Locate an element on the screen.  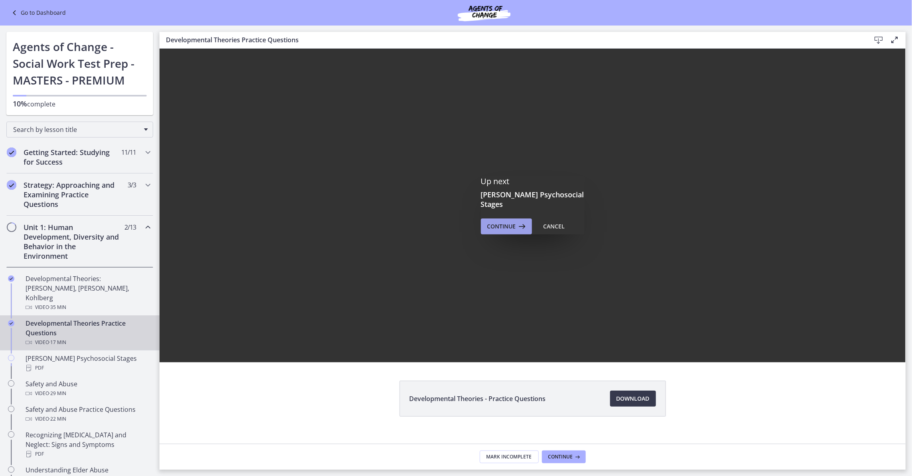
div: Search by lesson title is located at coordinates (80, 130).